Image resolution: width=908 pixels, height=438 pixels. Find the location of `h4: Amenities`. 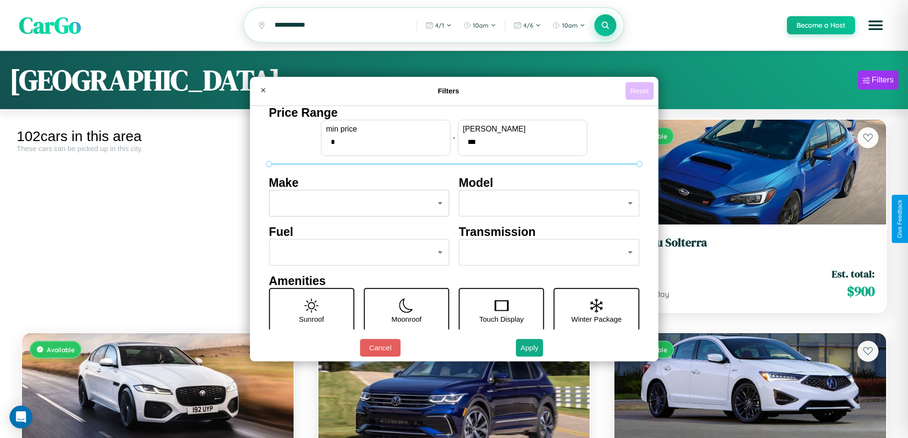

h4: Amenities is located at coordinates (454, 281).